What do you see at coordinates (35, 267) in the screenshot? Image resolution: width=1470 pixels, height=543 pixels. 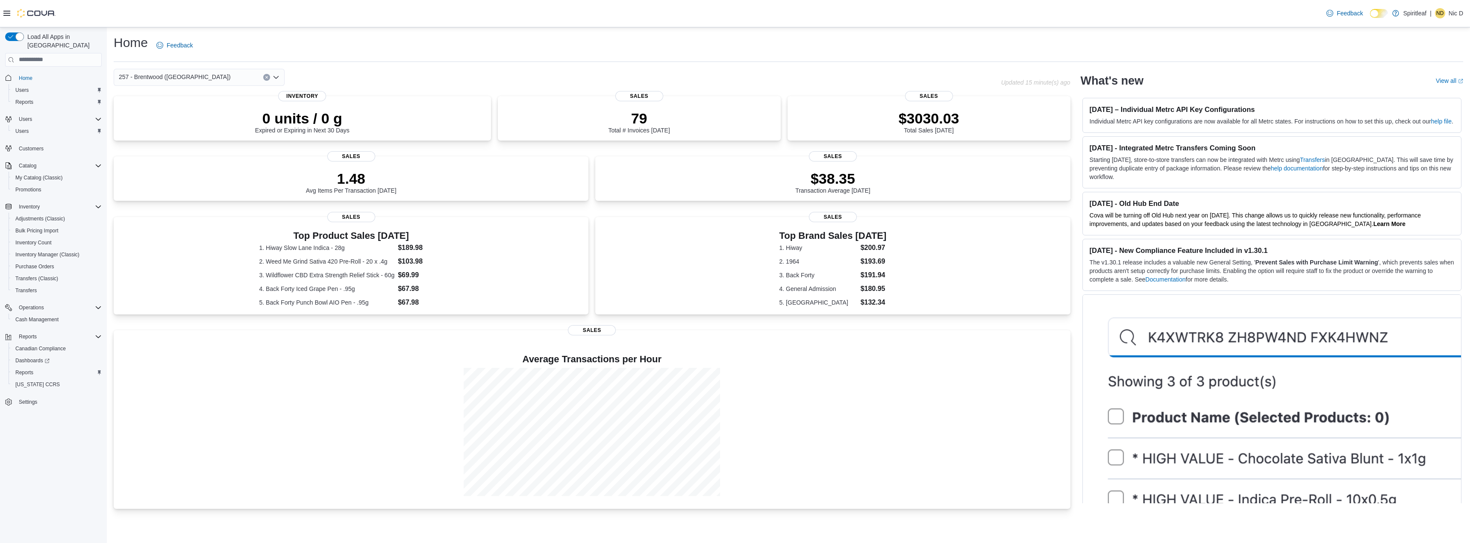 I see `a: Purchase Orders` at bounding box center [35, 267].